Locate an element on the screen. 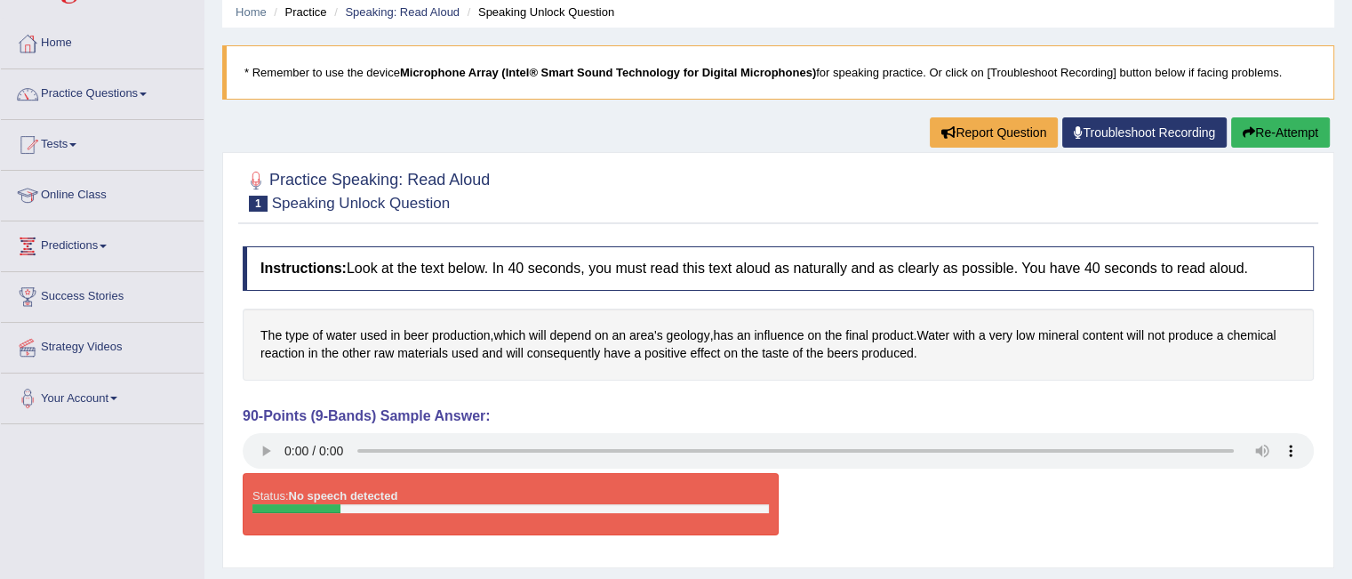  strong: No speech detected is located at coordinates (342, 495).